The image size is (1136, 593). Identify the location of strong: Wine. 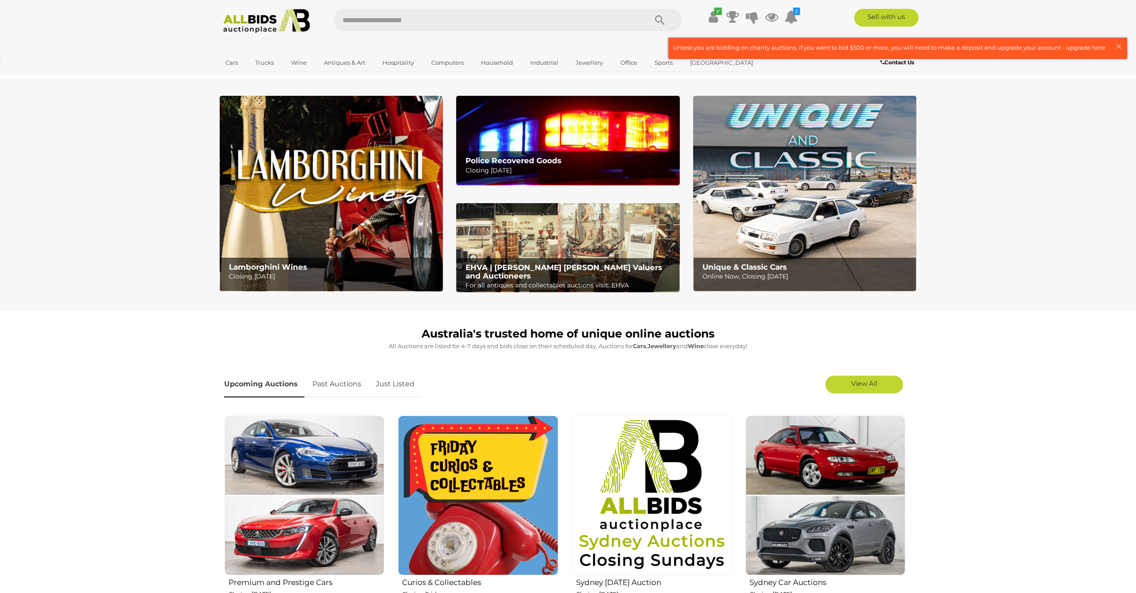
(696, 346).